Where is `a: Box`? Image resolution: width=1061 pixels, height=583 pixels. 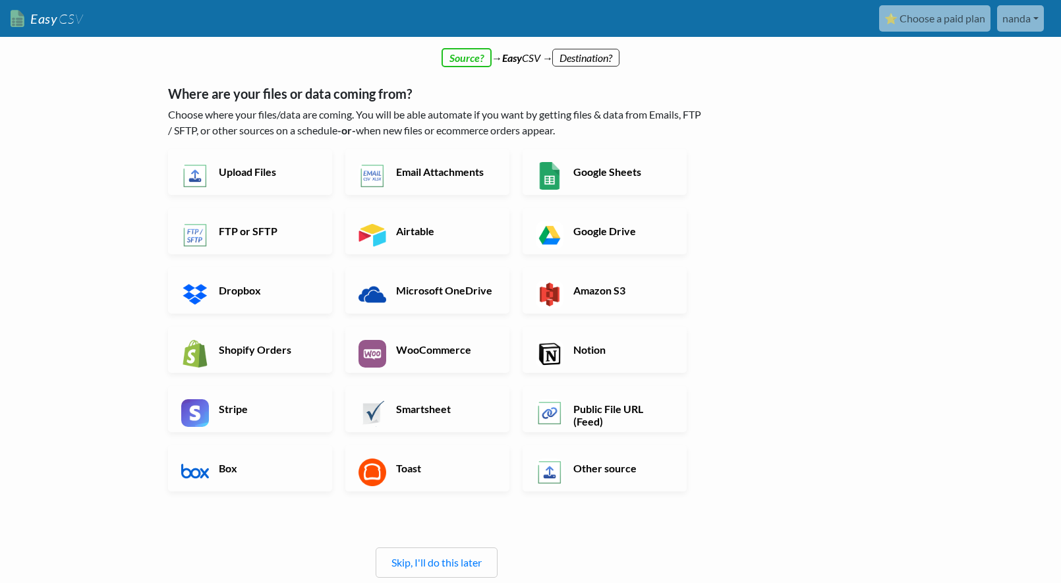
a: Box is located at coordinates (250, 469).